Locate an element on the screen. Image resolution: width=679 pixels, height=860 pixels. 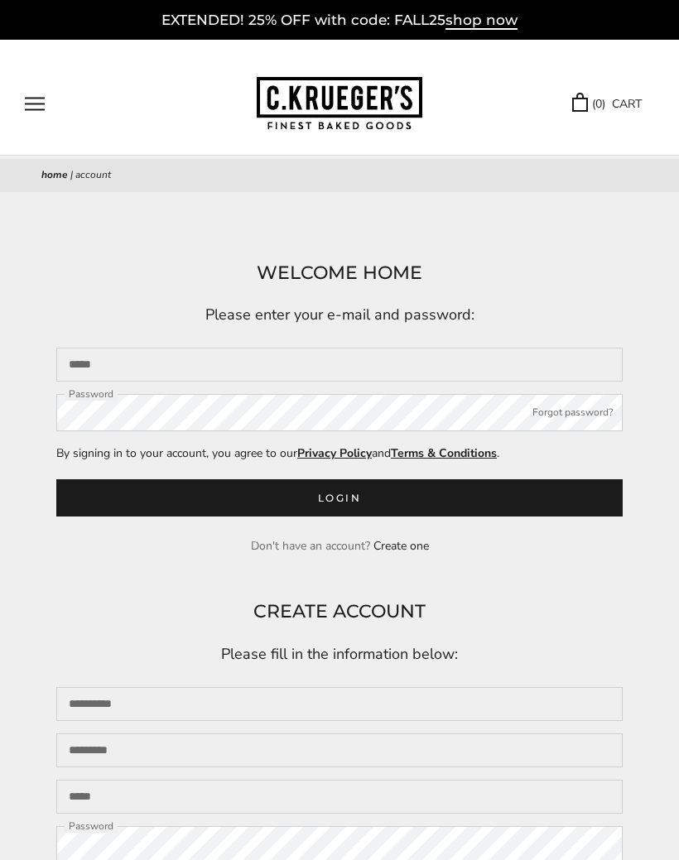
span: Privacy Policy is located at coordinates (334, 453).